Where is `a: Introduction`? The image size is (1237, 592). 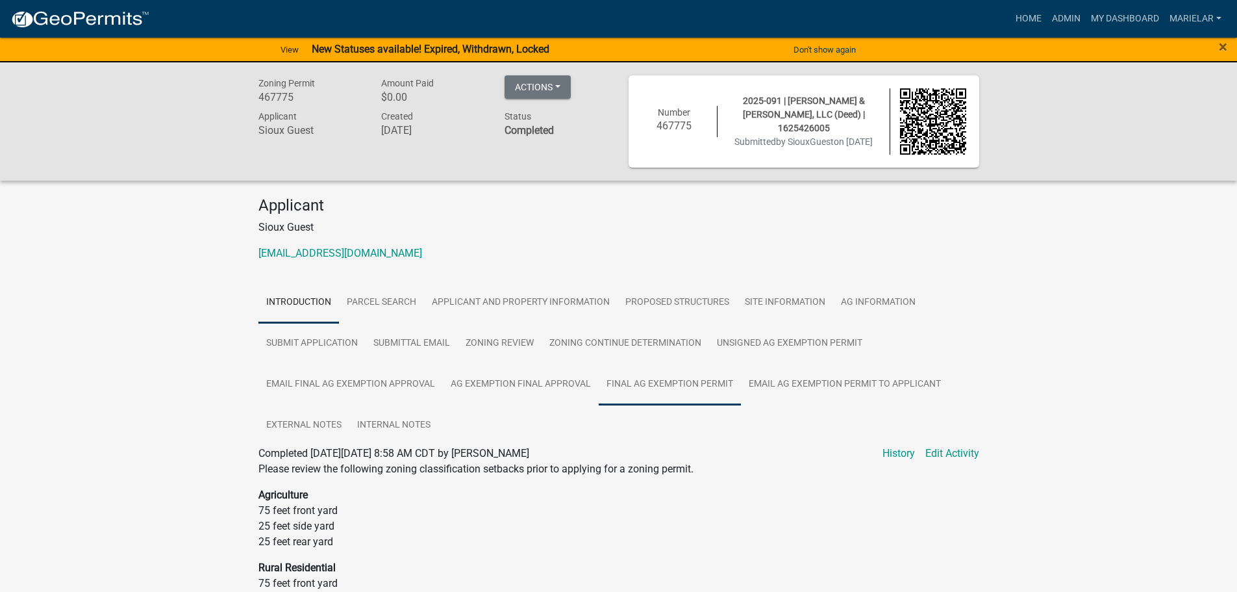 a: Introduction is located at coordinates (299, 303).